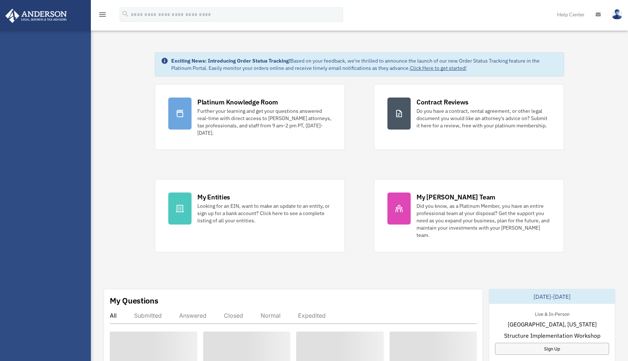  Describe the element at coordinates (238, 102) in the screenshot. I see `div: Platinum Knowledge Room` at that location.